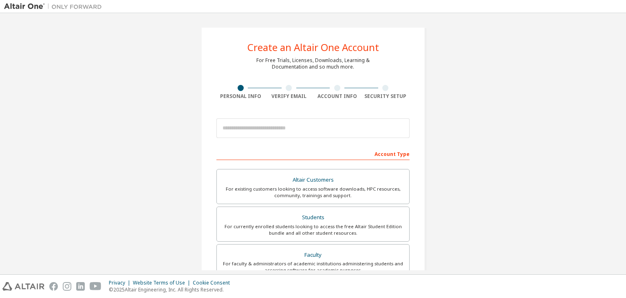  I want to click on div: Altair Customers, so click(313, 180).